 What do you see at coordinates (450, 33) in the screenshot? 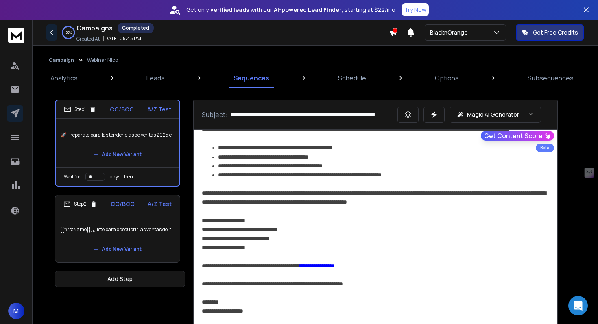
I see `p: BlacknOrange` at bounding box center [450, 33].